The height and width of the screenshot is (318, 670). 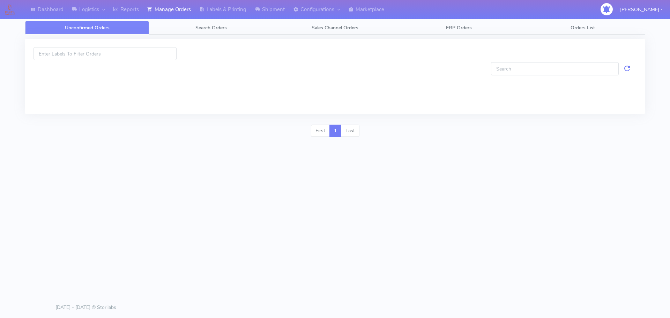 I want to click on input: Enter Labels To Filter Orders, so click(x=105, y=53).